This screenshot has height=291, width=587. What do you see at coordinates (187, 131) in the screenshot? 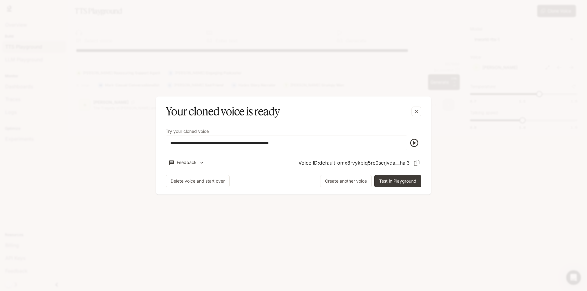
I see `p: Try your cloned voice` at bounding box center [187, 131].